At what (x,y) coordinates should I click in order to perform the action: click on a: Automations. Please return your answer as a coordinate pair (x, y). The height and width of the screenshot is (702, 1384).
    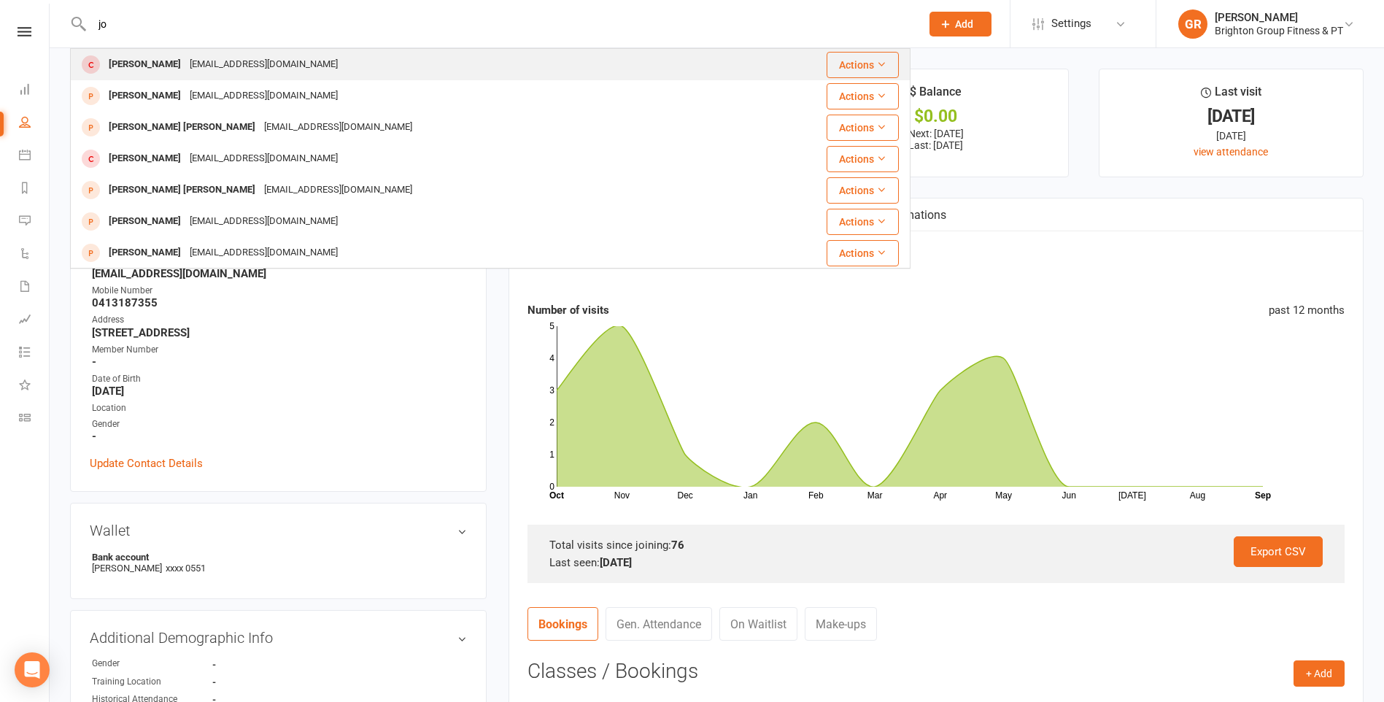
    Looking at the image, I should click on (912, 215).